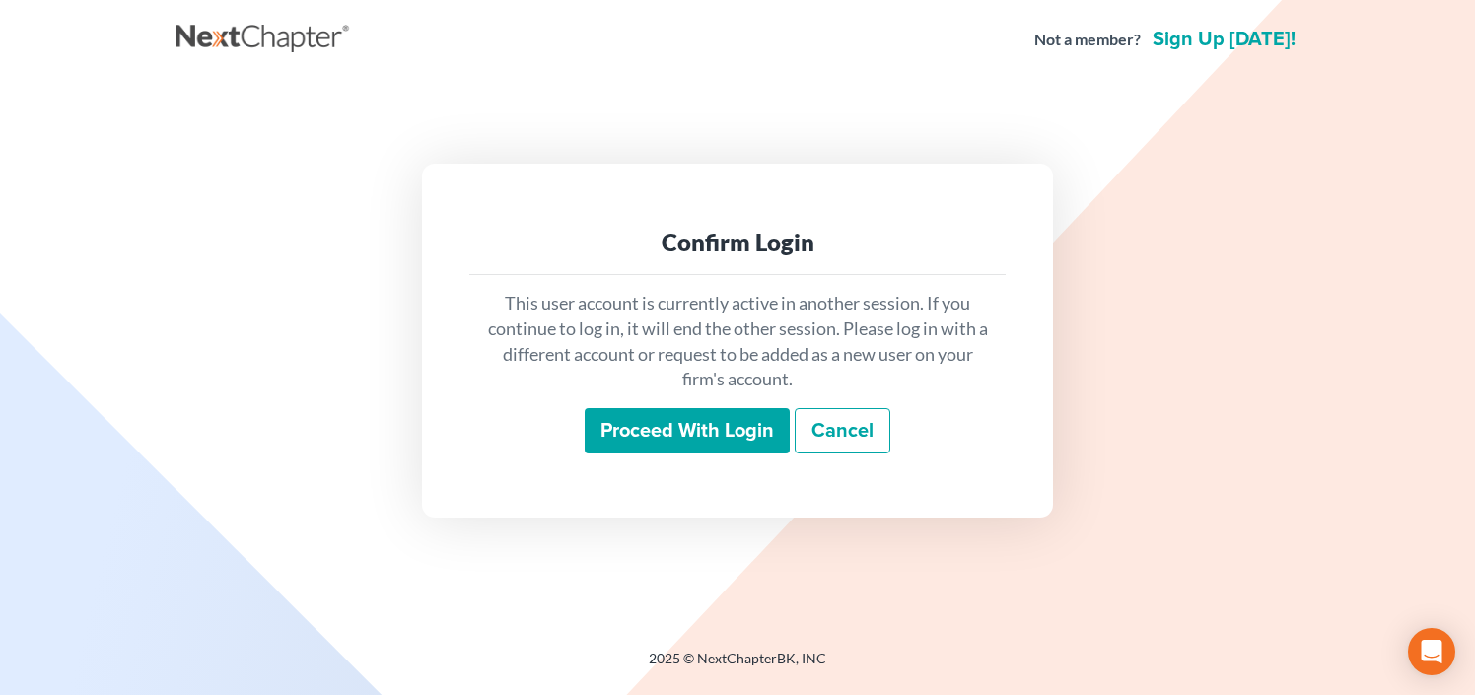  I want to click on input: Proceed with login, so click(687, 431).